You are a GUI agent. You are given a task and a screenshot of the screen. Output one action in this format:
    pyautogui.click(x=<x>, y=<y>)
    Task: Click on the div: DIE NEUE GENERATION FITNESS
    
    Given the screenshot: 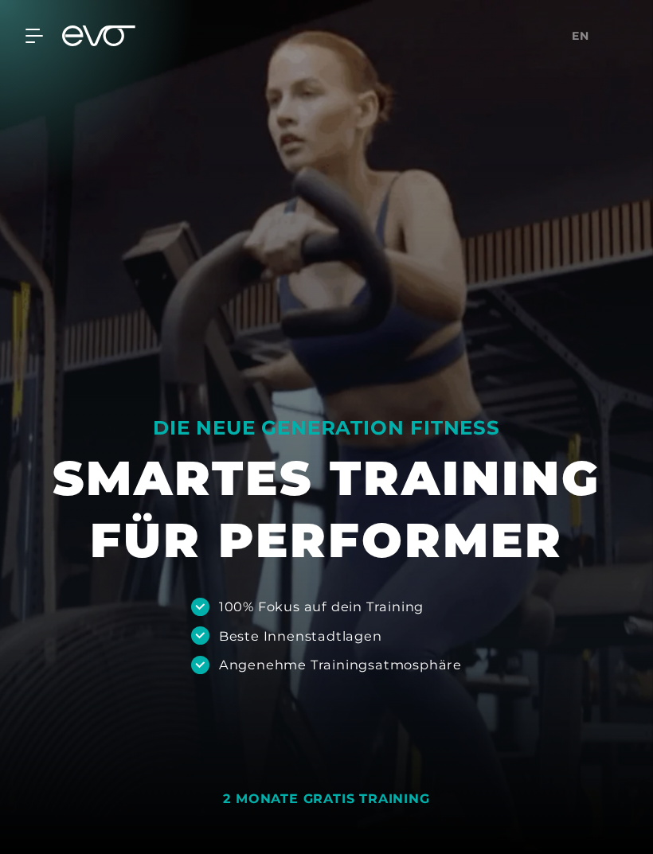 What is the action you would take?
    pyautogui.click(x=326, y=428)
    